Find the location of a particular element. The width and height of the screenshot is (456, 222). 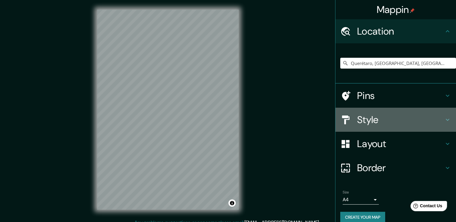

div: A4 is located at coordinates (361, 200).